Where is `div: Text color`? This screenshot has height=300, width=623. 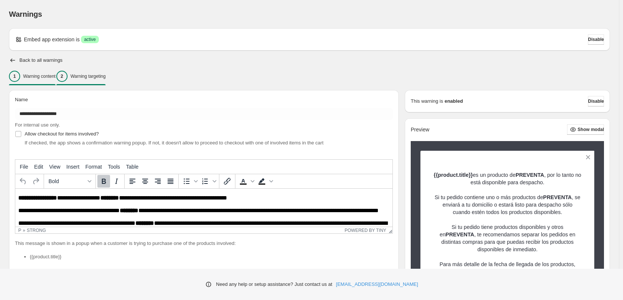
div: Text color is located at coordinates (246, 182).